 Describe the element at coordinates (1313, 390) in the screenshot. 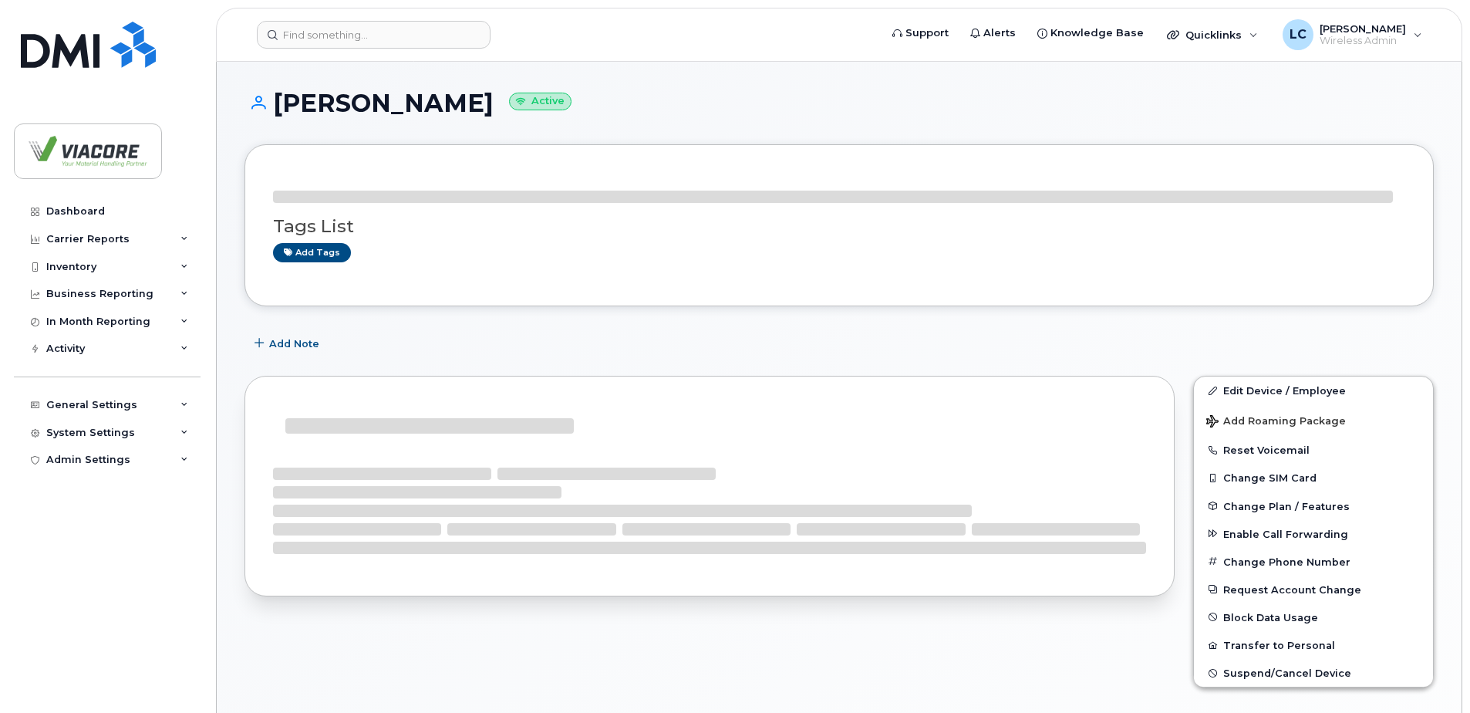

I see `a: Edit Device / Employee` at that location.